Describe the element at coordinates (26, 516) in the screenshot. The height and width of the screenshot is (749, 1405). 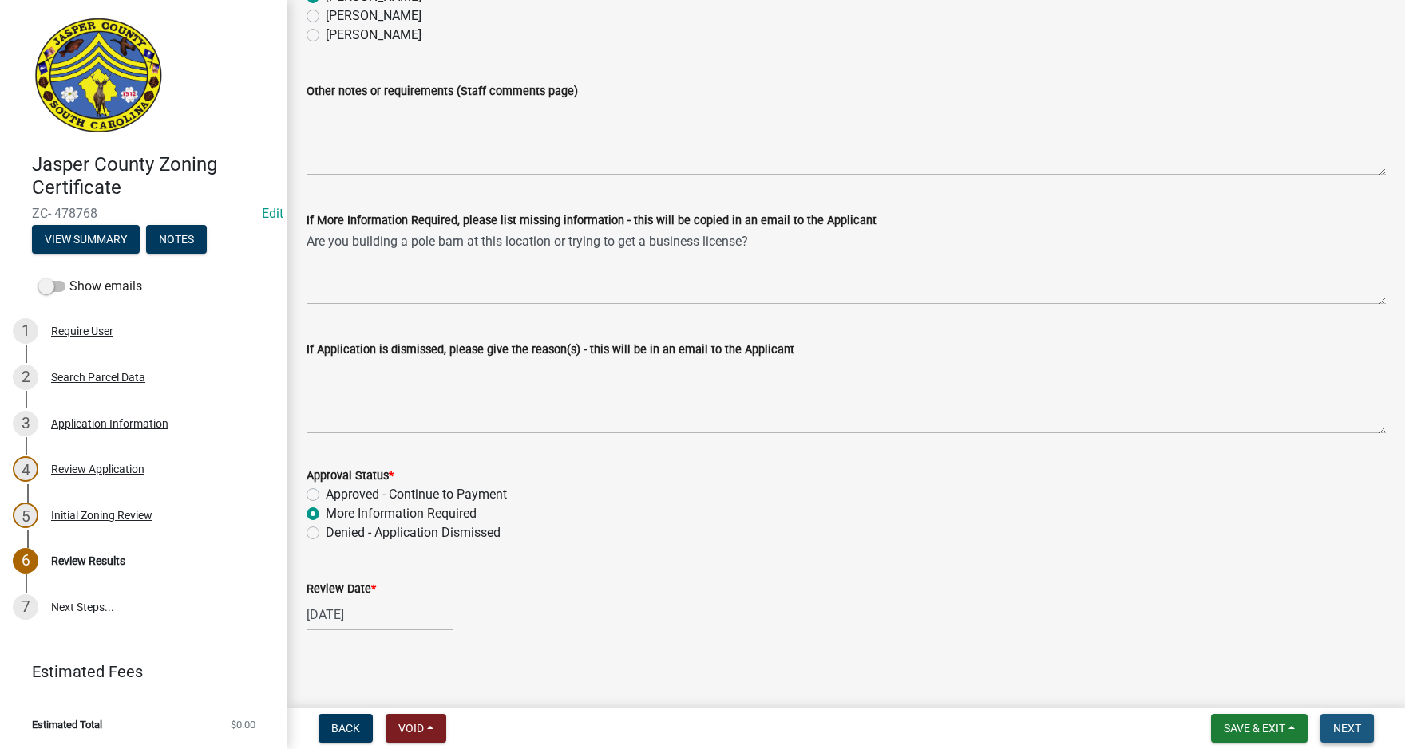
I see `div: 5` at that location.